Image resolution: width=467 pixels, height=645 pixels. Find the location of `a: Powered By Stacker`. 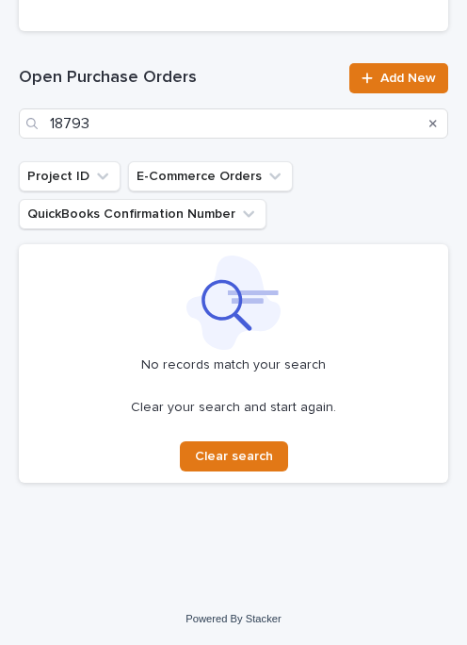

a: Powered By Stacker is located at coordinates (233, 618).